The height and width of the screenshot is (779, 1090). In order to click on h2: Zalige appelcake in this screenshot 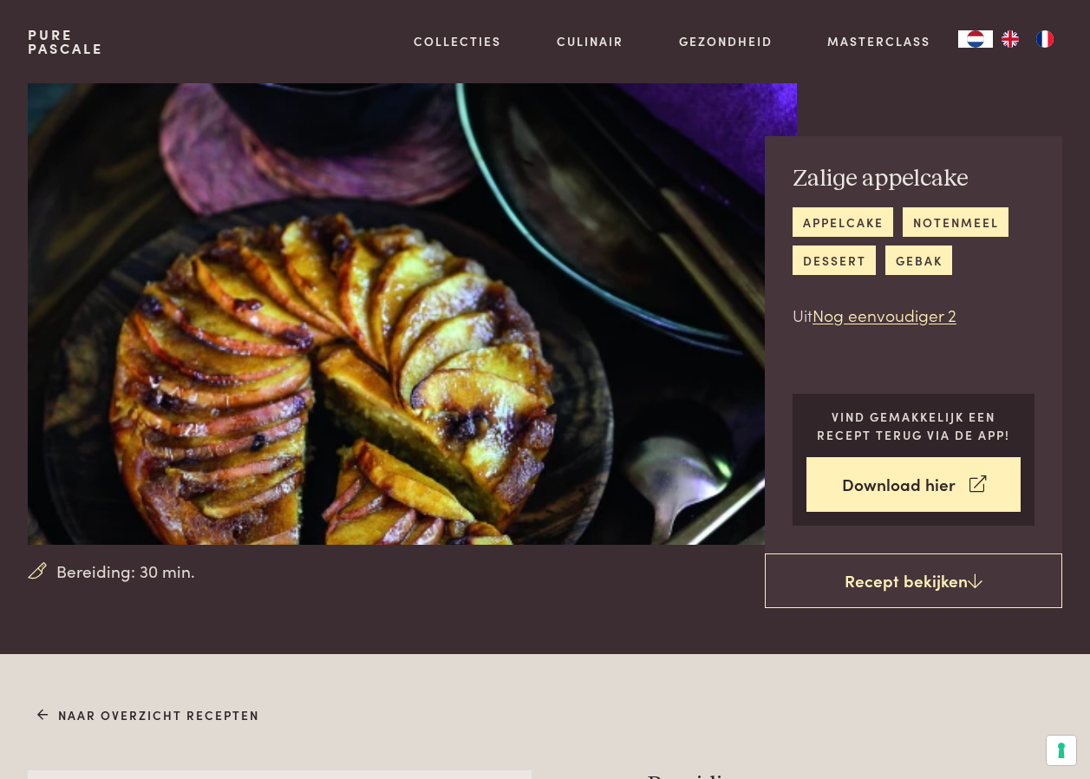, I will do `click(913, 179)`.